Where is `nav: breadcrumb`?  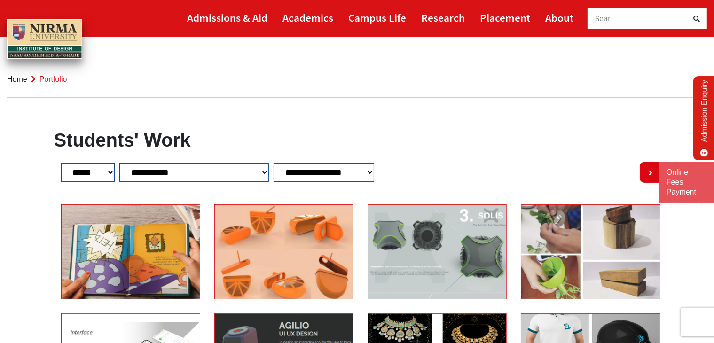 nav: breadcrumb is located at coordinates (357, 79).